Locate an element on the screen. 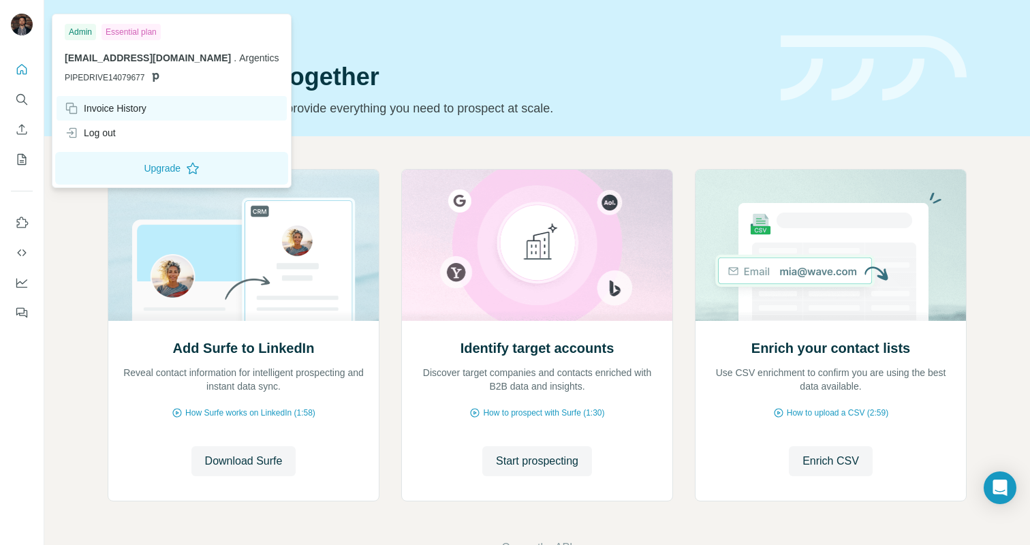 This screenshot has width=1030, height=545. img: Identify target accounts is located at coordinates (537, 245).